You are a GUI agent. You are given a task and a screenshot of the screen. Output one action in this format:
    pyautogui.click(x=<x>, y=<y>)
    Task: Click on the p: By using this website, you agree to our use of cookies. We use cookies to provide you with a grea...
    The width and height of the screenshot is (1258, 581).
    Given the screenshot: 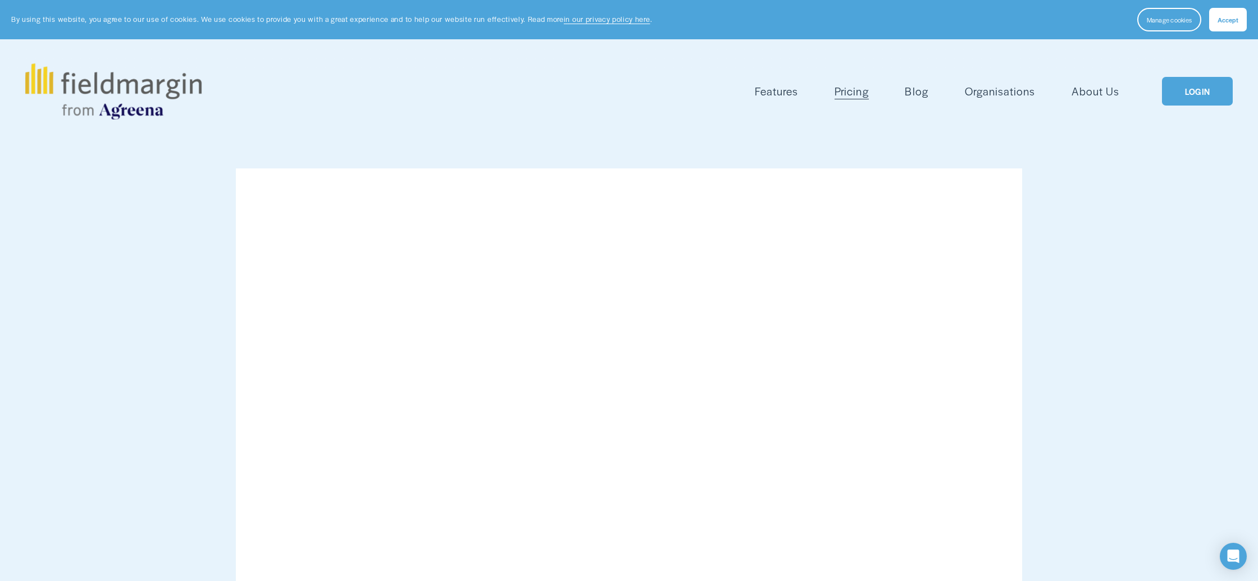 What is the action you would take?
    pyautogui.click(x=331, y=19)
    